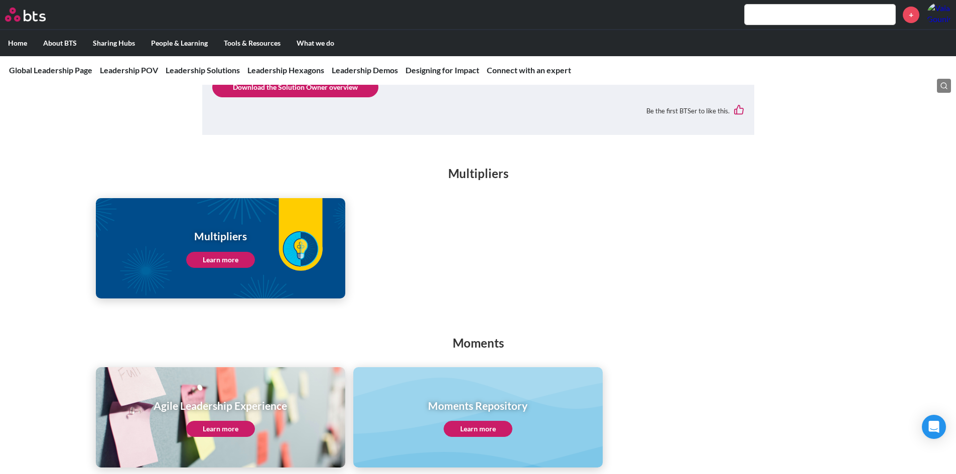 This screenshot has height=474, width=956. I want to click on h1: Moments Repository, so click(478, 406).